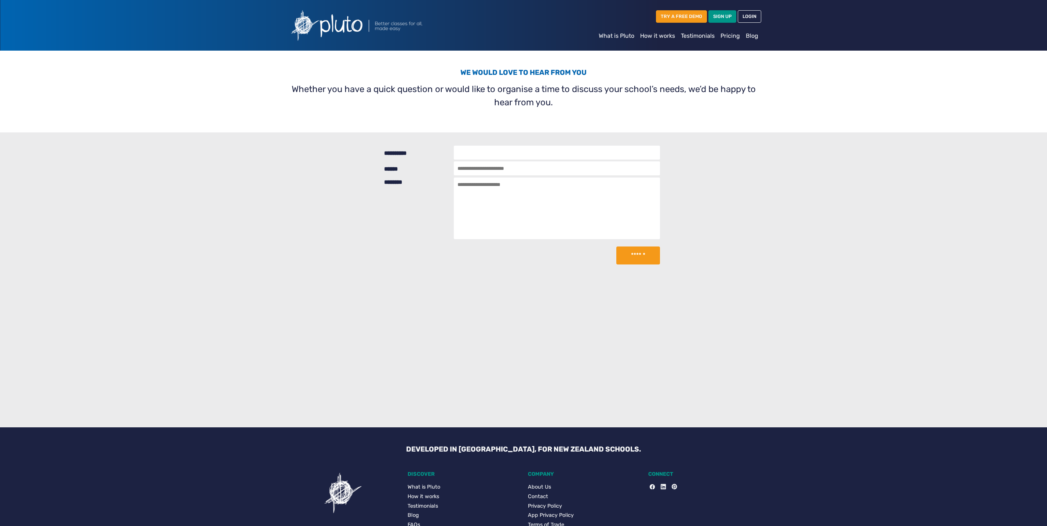 The image size is (1047, 526). Describe the element at coordinates (343, 493) in the screenshot. I see `img: Pluto icon showing a confusing task for users` at that location.